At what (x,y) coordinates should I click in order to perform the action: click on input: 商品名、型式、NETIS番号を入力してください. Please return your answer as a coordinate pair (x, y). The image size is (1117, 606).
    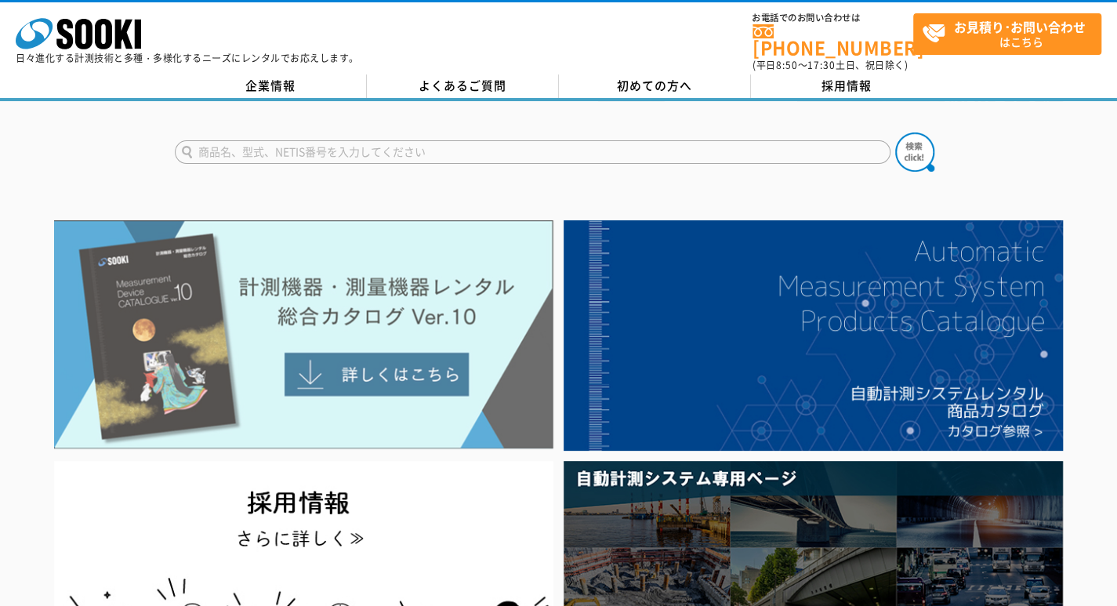
    Looking at the image, I should click on (532, 152).